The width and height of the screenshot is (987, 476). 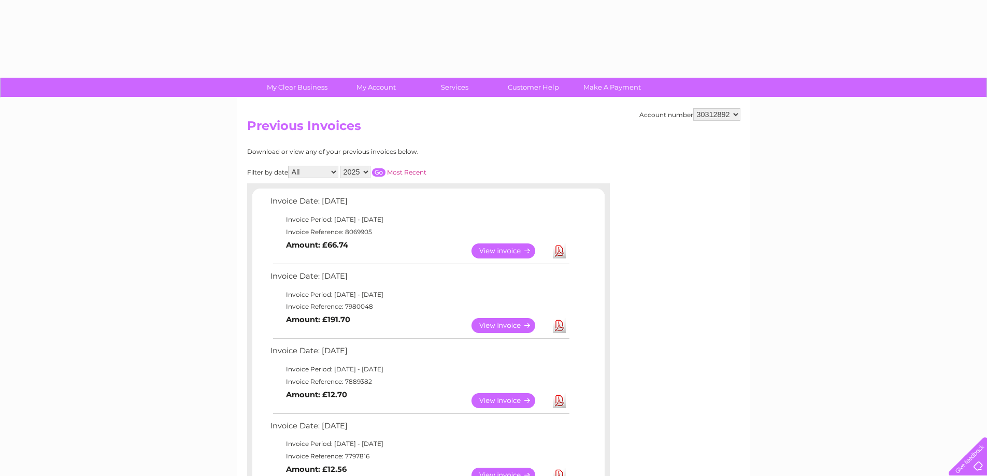 I want to click on b: Amount: £66.74, so click(x=317, y=245).